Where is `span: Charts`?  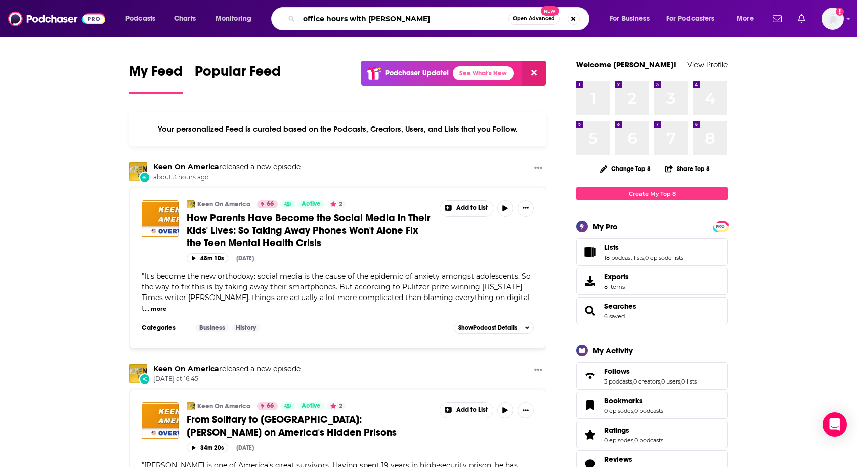
span: Charts is located at coordinates (185, 19).